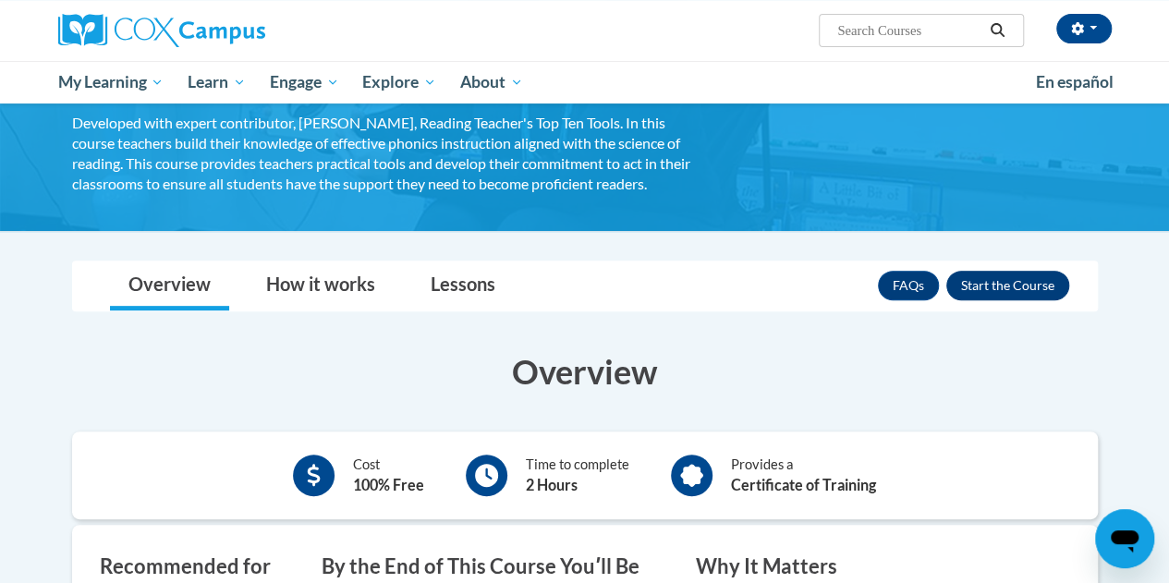 The height and width of the screenshot is (583, 1169). What do you see at coordinates (803, 475) in the screenshot?
I see `div: Provides a` at bounding box center [803, 475].